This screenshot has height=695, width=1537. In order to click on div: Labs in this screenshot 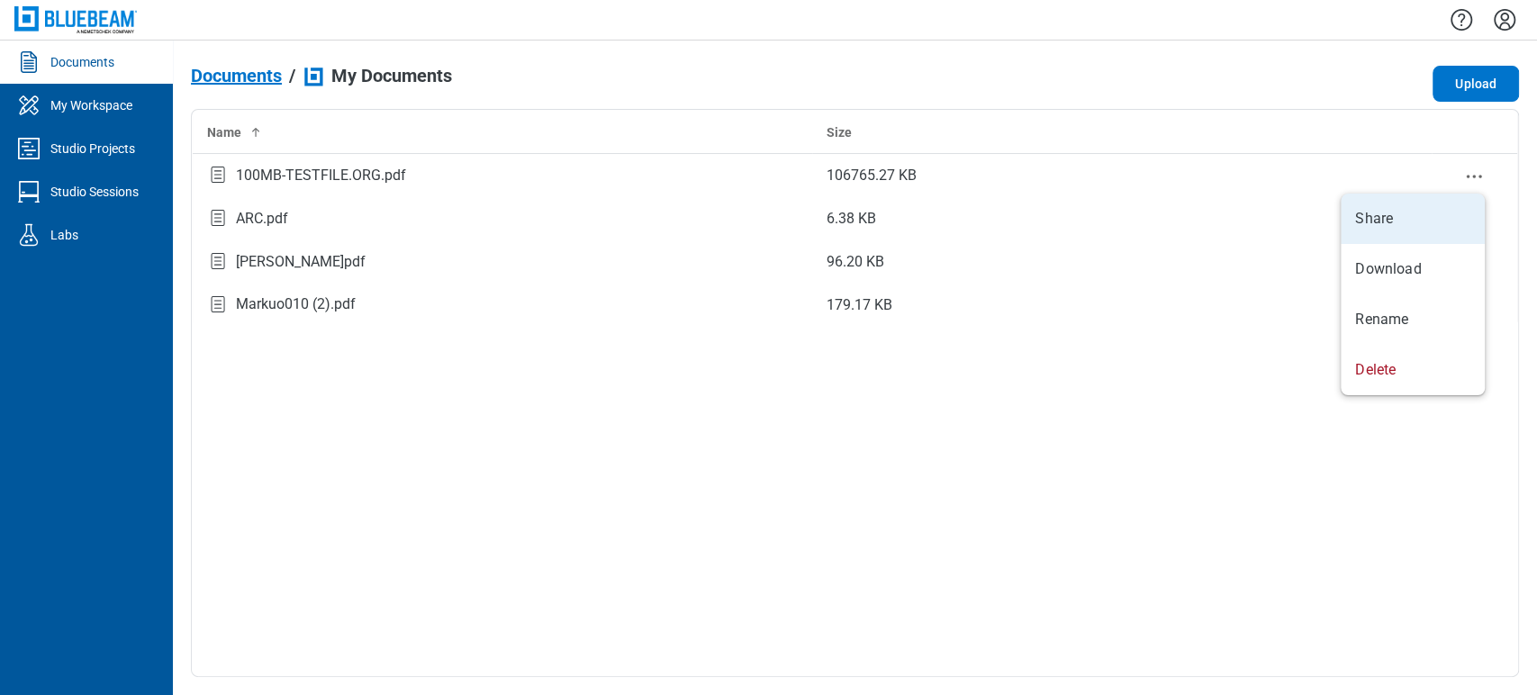, I will do `click(64, 235)`.